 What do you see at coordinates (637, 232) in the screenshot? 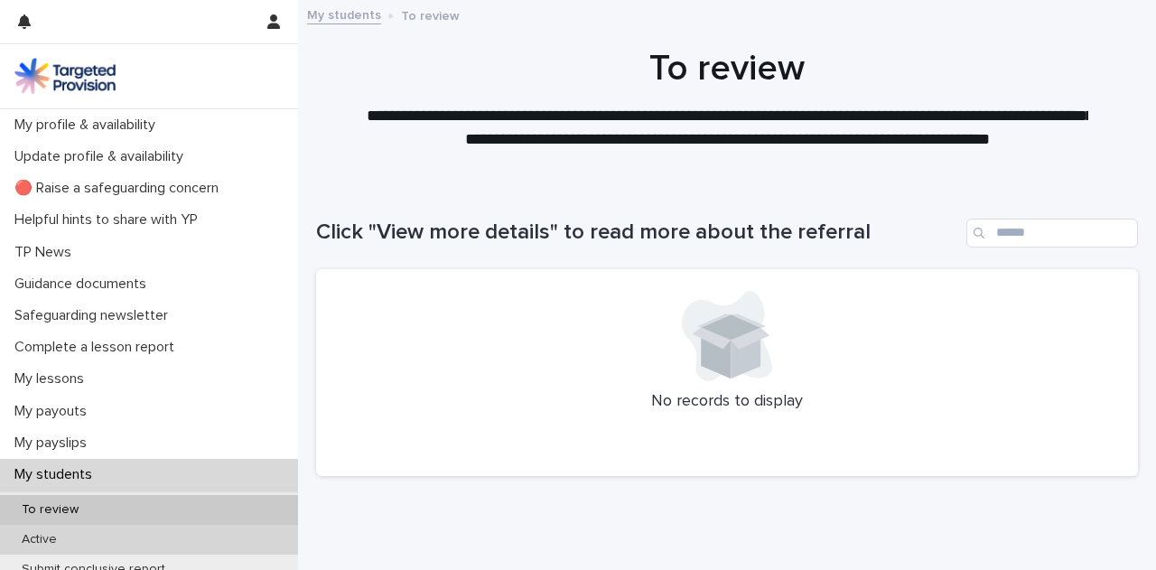
I see `h1: Click "View more details" to read more about the referral` at bounding box center [637, 232].